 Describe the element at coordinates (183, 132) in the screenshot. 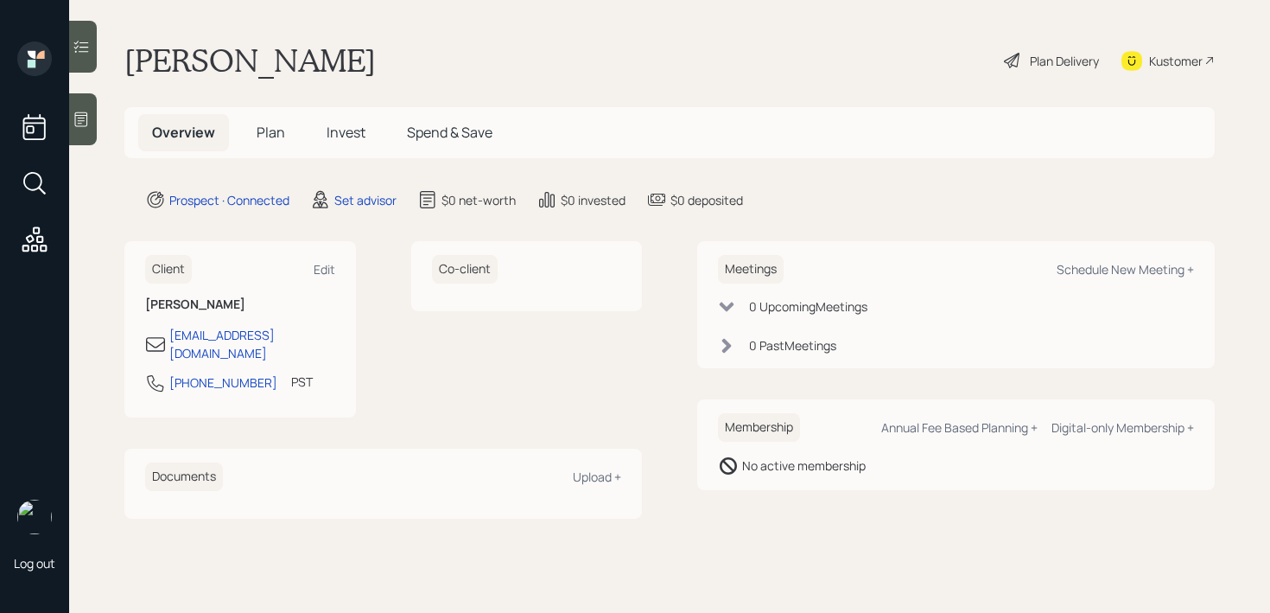

I see `span: Overview` at that location.